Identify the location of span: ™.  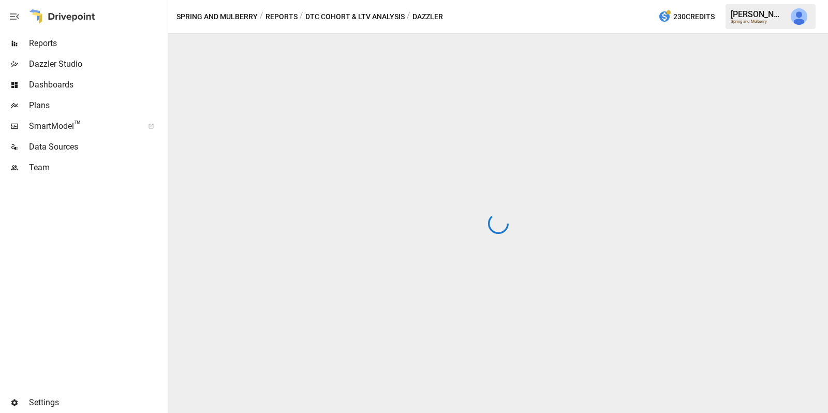
(78, 125).